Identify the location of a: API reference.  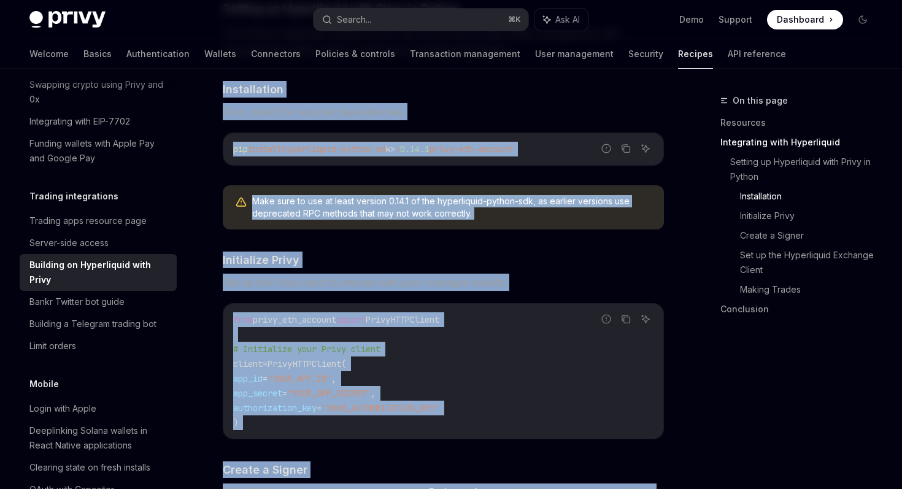
(756, 54).